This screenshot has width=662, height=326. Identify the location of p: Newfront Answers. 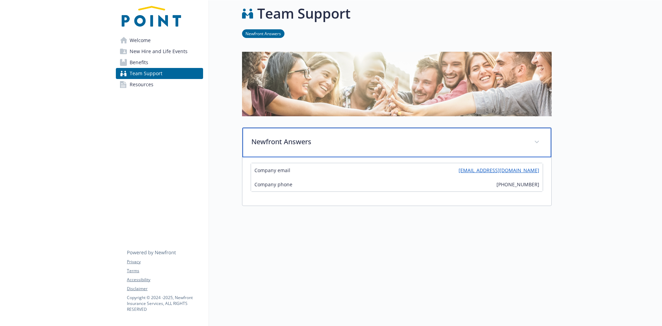
(388, 142).